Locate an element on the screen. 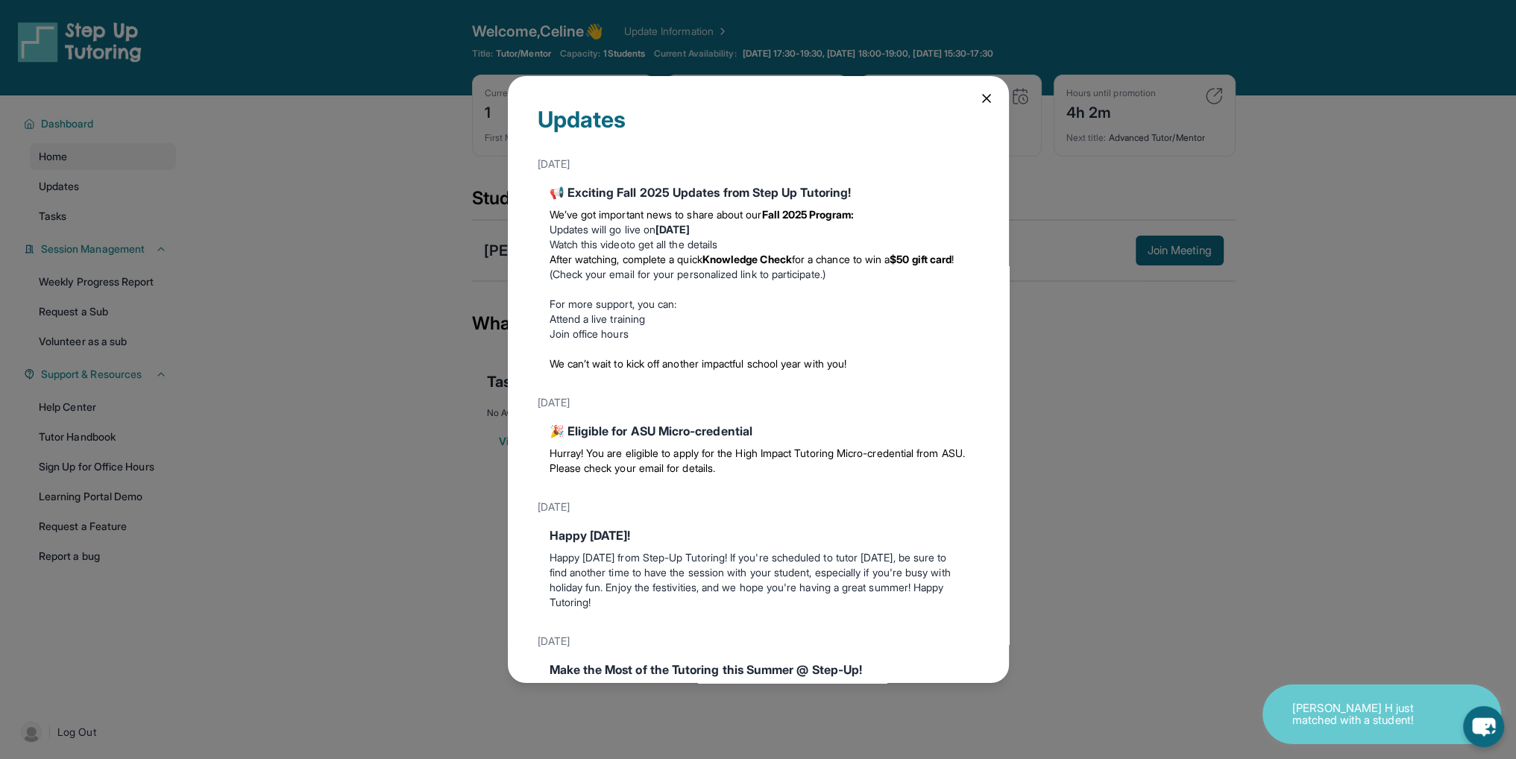  strong: Knowledge Check is located at coordinates (747, 259).